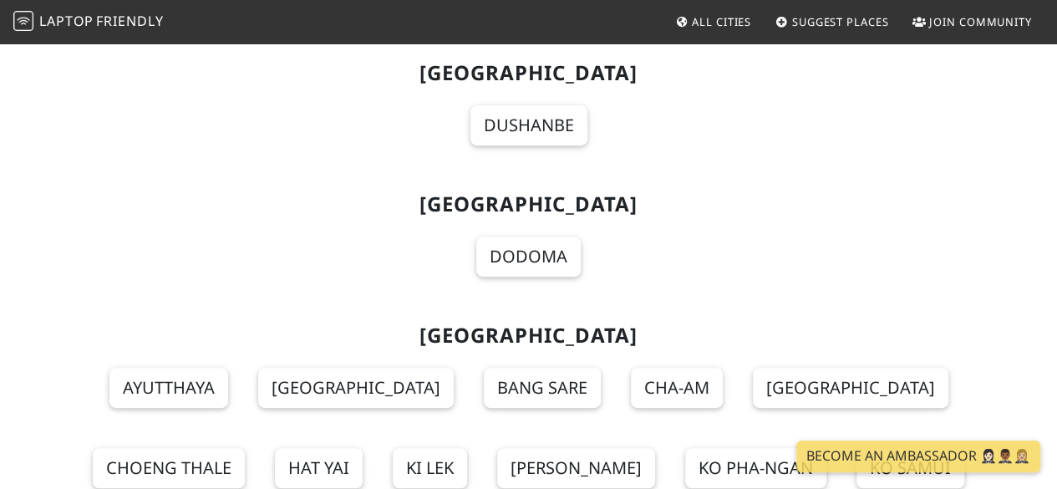 This screenshot has height=489, width=1057. Describe the element at coordinates (318, 468) in the screenshot. I see `a: Hat Yai` at that location.